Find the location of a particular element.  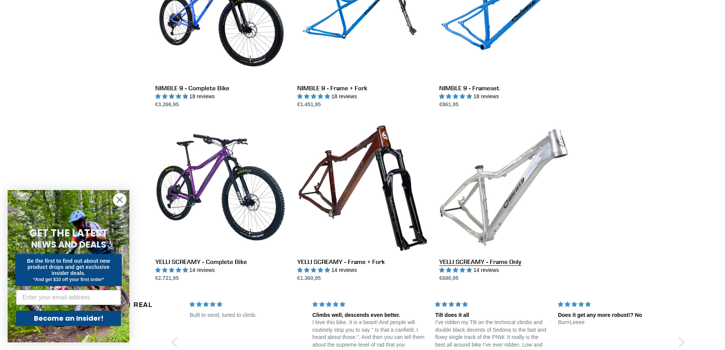

div: Tilt does it all is located at coordinates (492, 315).